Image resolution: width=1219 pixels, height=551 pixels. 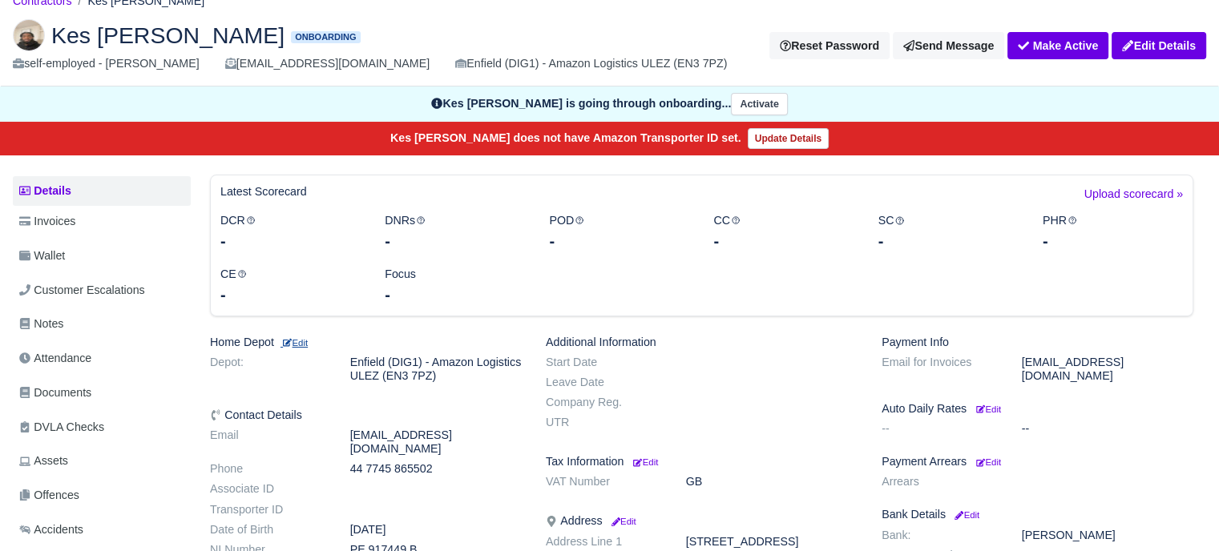 What do you see at coordinates (51, 530) in the screenshot?
I see `span: Accidents` at bounding box center [51, 530].